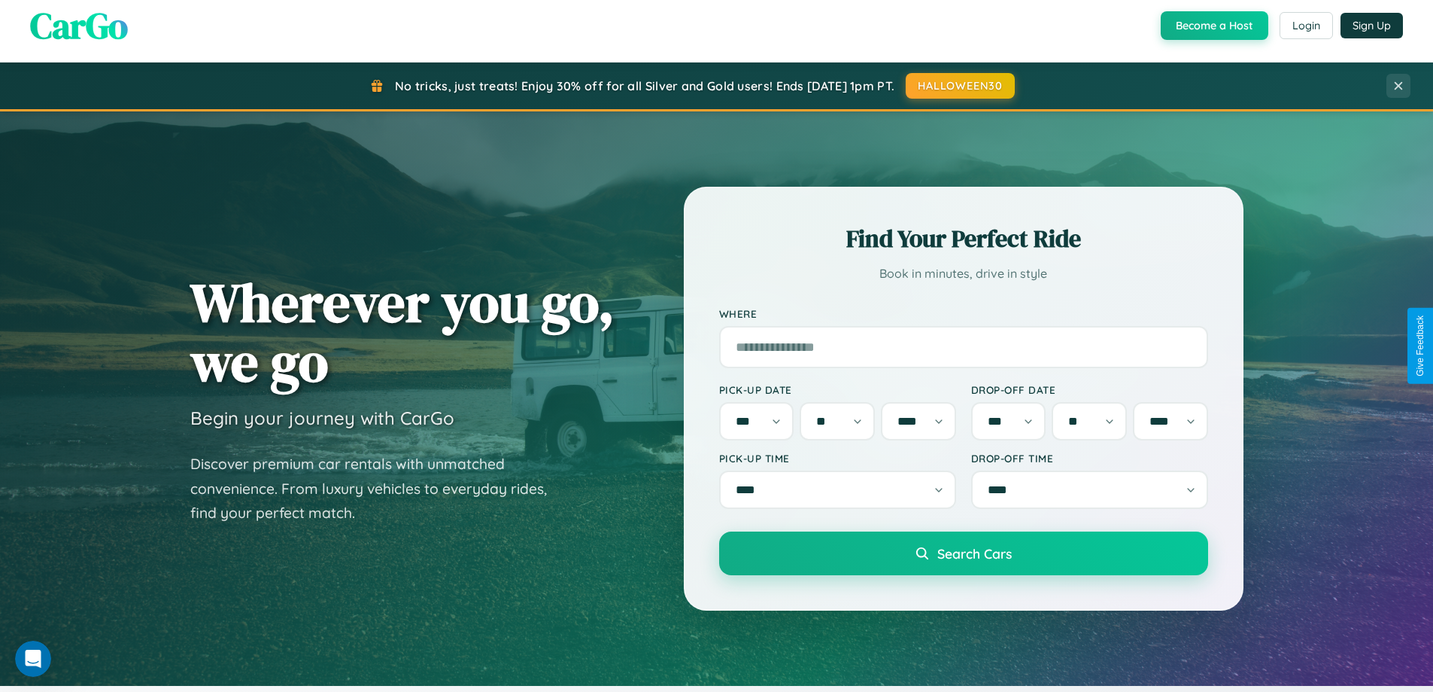 This screenshot has height=692, width=1433. What do you see at coordinates (378, 488) in the screenshot?
I see `p: Discover premium car rentals with unmatched convenience. From luxury vehicles to everyday rides, ...` at bounding box center [378, 488].